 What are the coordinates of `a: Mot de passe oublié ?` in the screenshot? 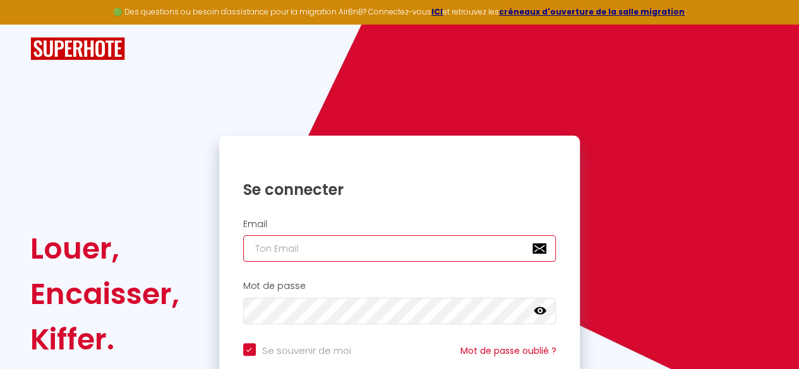 It's located at (508, 351).